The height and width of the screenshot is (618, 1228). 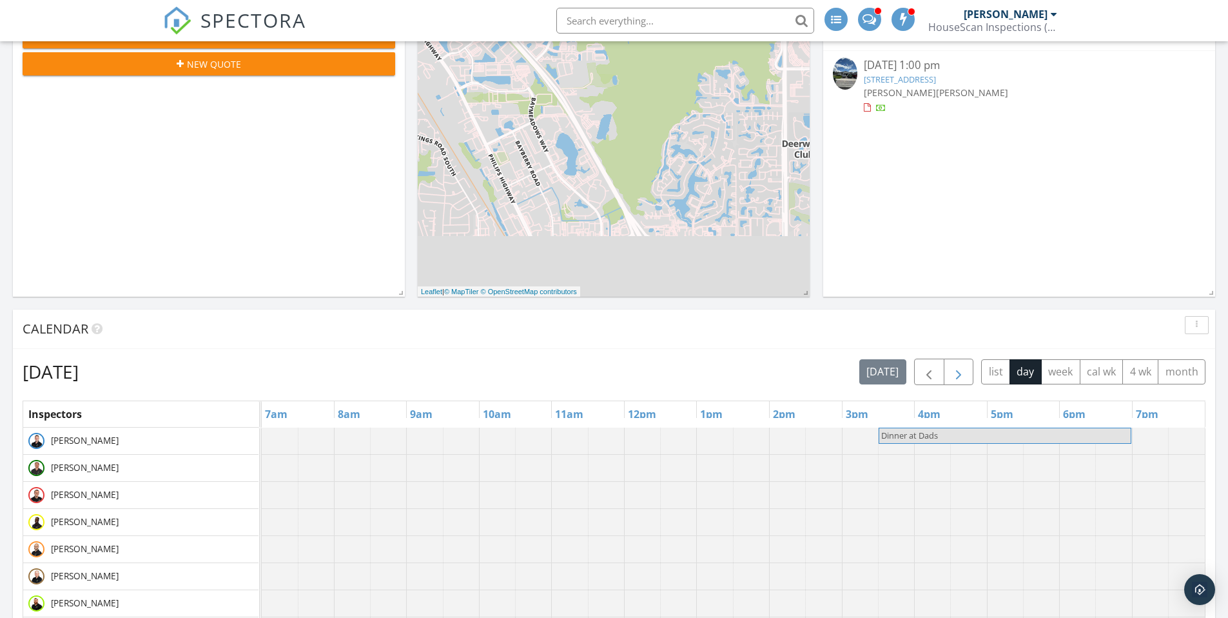 I want to click on button: month, so click(x=1182, y=371).